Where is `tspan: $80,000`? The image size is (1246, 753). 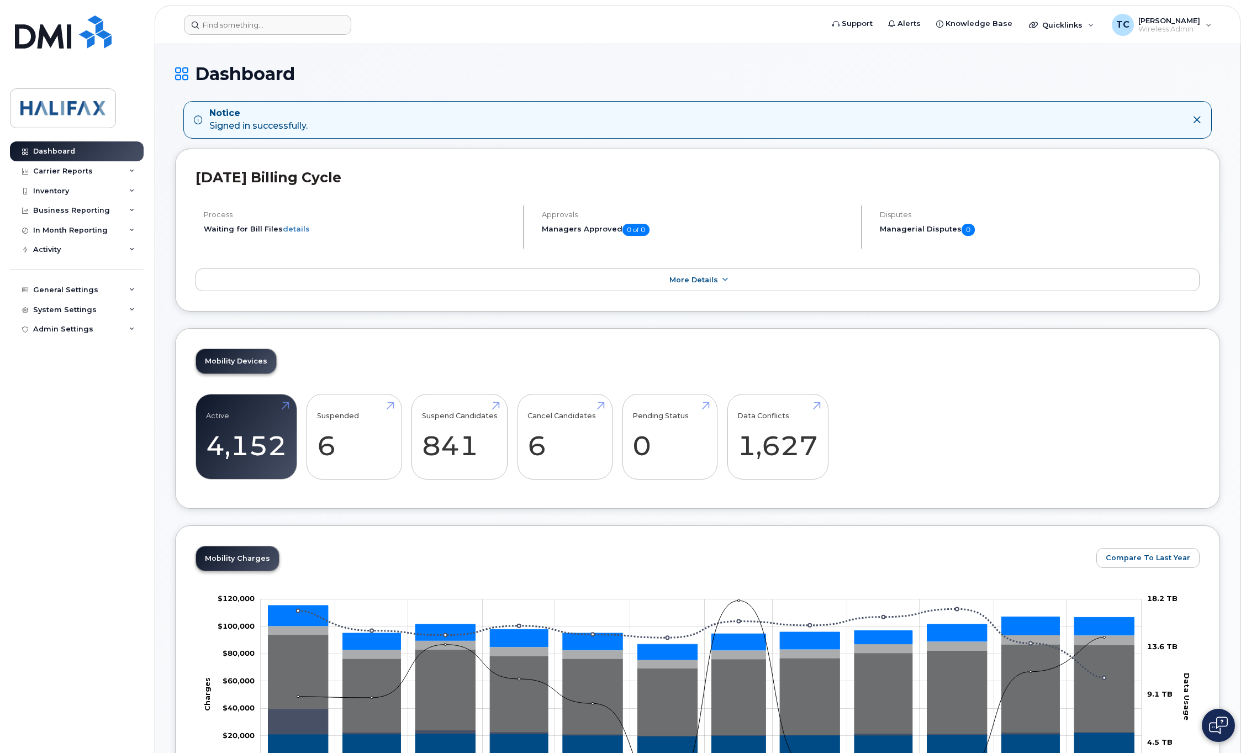 tspan: $80,000 is located at coordinates (239, 653).